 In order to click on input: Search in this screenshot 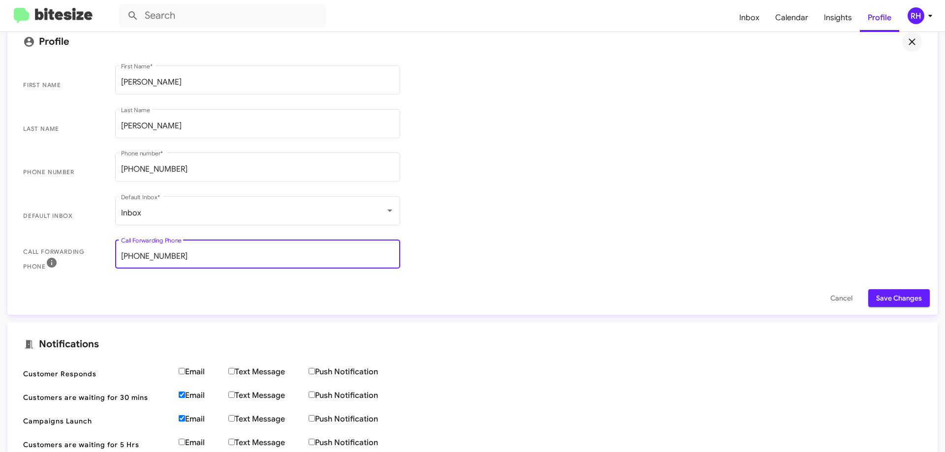, I will do `click(222, 16)`.